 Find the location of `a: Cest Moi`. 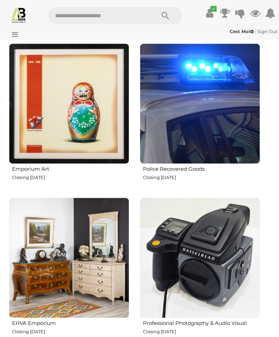

a: Cest Moi is located at coordinates (243, 31).